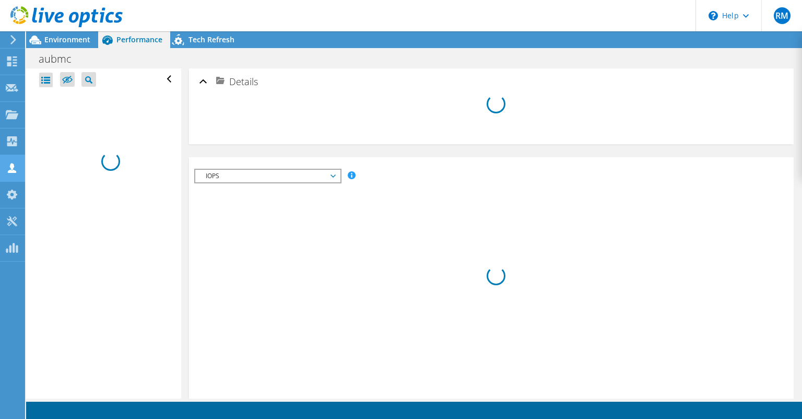 The width and height of the screenshot is (802, 419). I want to click on span: RM, so click(782, 16).